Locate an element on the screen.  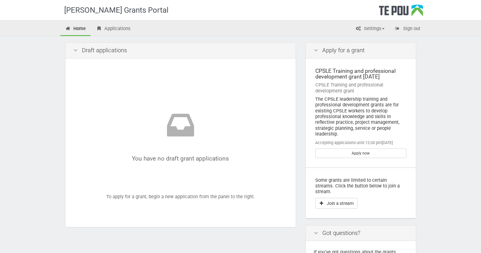
div: Apply for a grant is located at coordinates (361, 51).